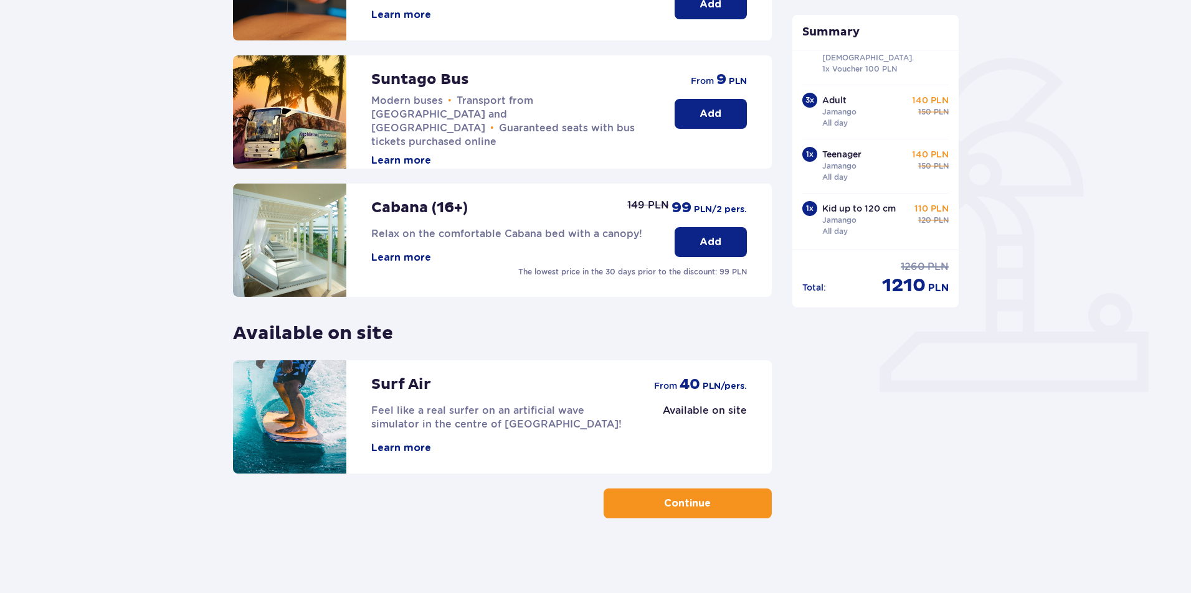  I want to click on p: Teenager, so click(841, 154).